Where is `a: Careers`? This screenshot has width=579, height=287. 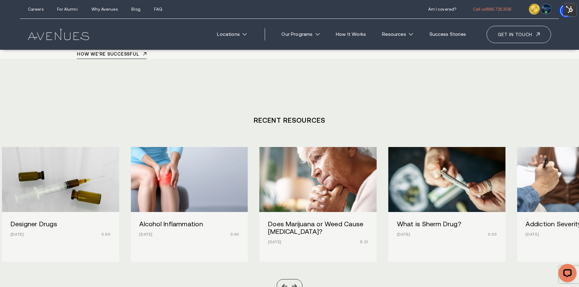
a: Careers is located at coordinates (36, 9).